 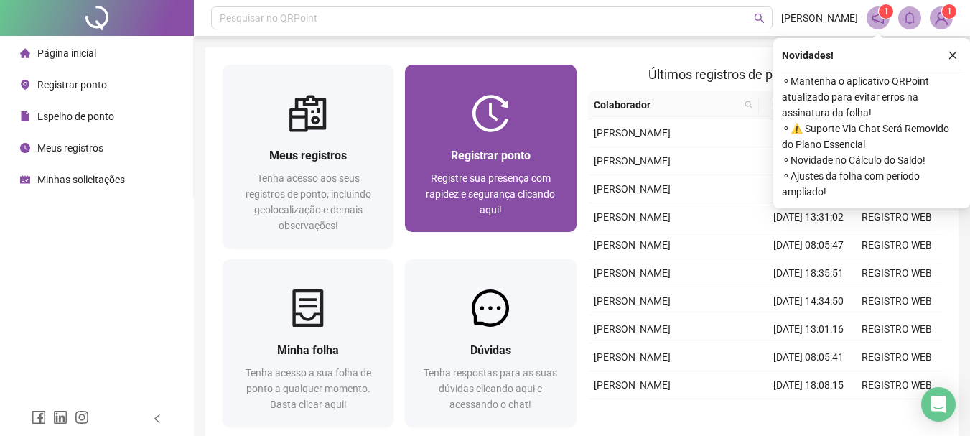 What do you see at coordinates (878, 18) in the screenshot?
I see `span: notification` at bounding box center [878, 18].